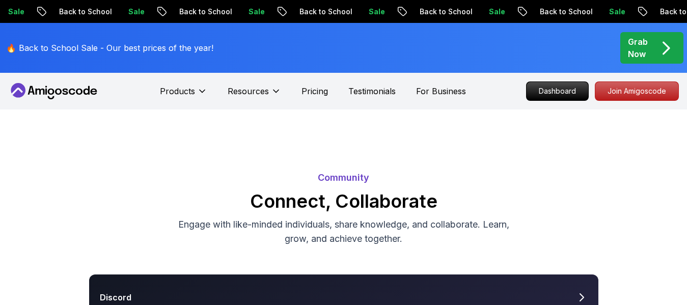  I want to click on p: Dashboard, so click(557, 91).